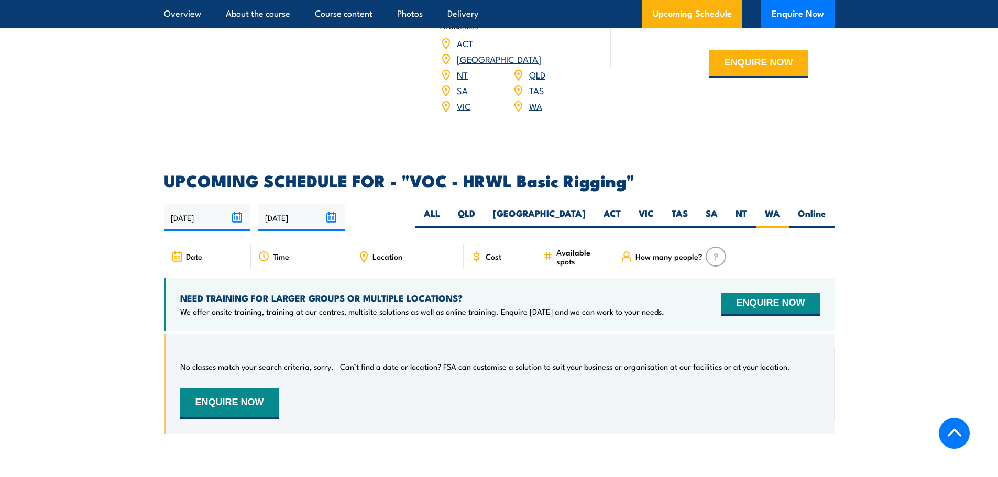 The image size is (998, 477). I want to click on span: Time, so click(281, 256).